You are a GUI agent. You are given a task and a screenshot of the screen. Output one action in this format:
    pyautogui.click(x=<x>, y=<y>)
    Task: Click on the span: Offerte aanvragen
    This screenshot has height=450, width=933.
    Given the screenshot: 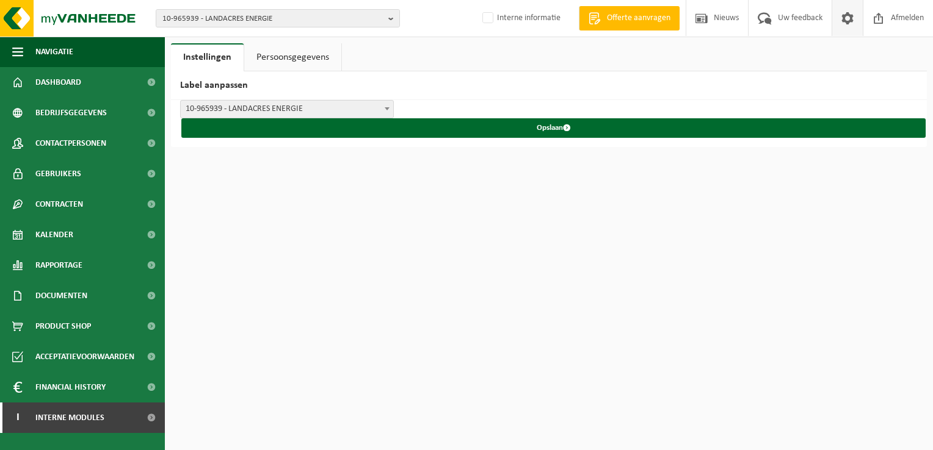 What is the action you would take?
    pyautogui.click(x=638, y=18)
    